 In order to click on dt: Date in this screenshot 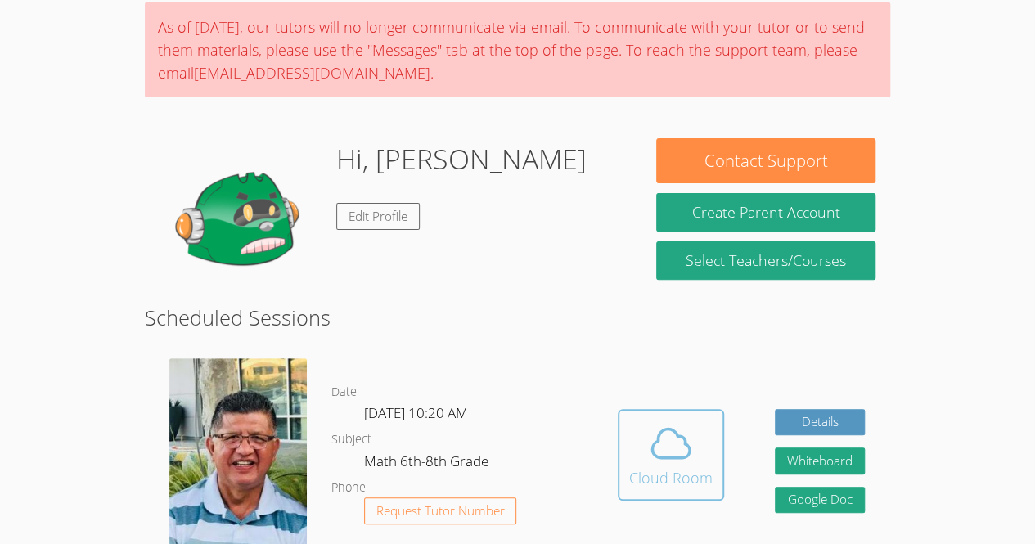, I will do `click(344, 392)`.